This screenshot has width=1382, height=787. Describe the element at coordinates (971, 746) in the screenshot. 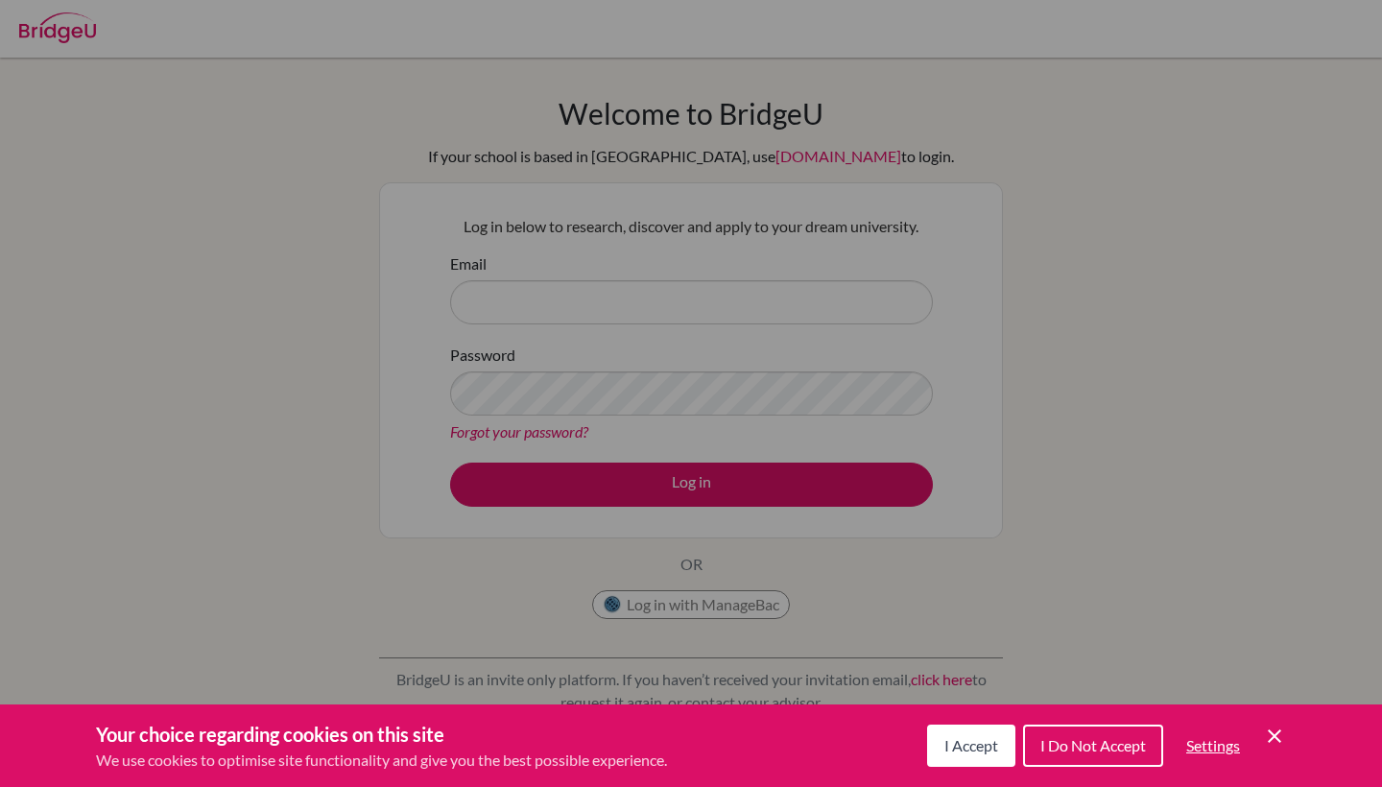

I see `button: I Accept` at that location.